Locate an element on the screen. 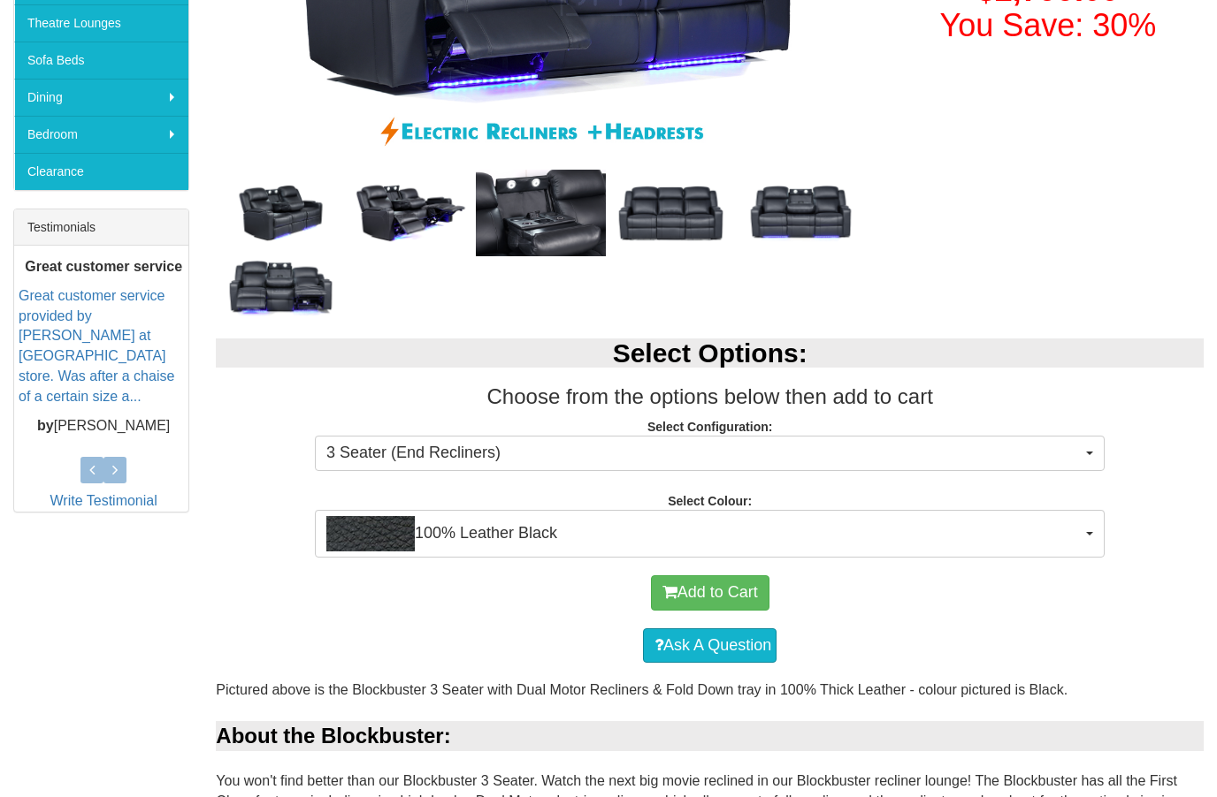 This screenshot has height=797, width=1217. button: 100% Leather Black100% Leather Black is located at coordinates (709, 534).